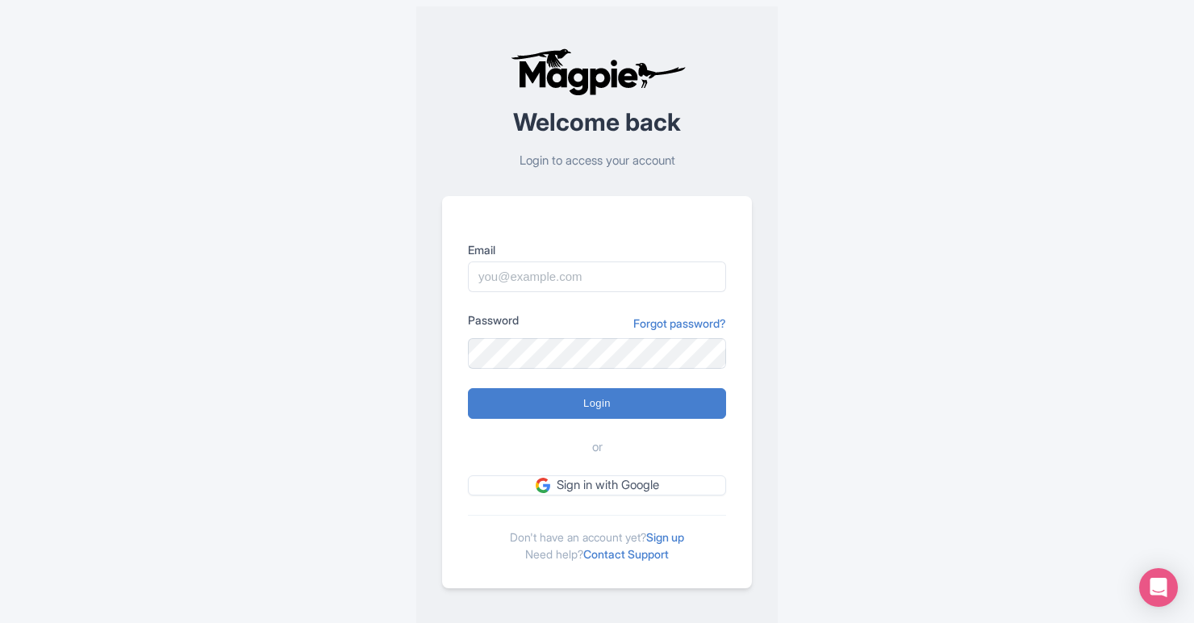 This screenshot has width=1194, height=623. I want to click on img: google.svg, so click(543, 485).